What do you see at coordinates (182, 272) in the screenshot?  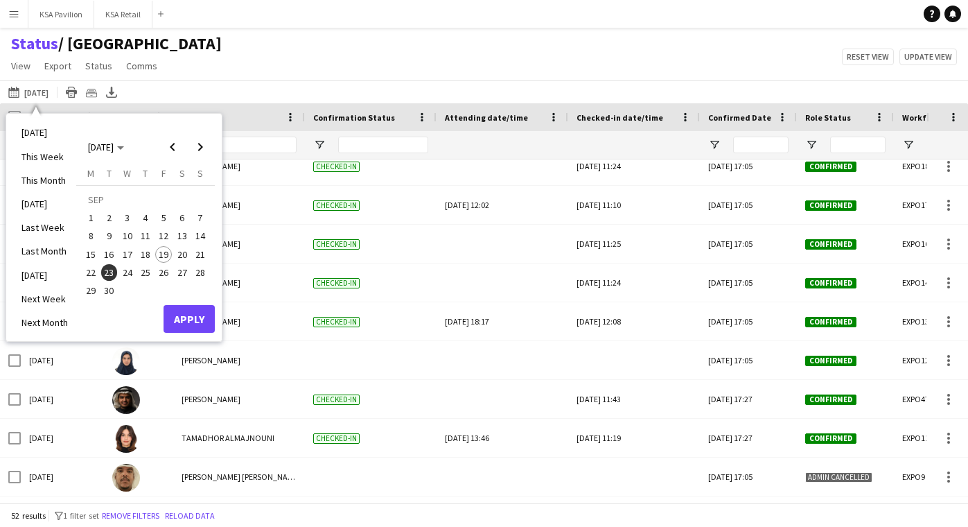 I see `button: 27-09-2025` at bounding box center [182, 272].